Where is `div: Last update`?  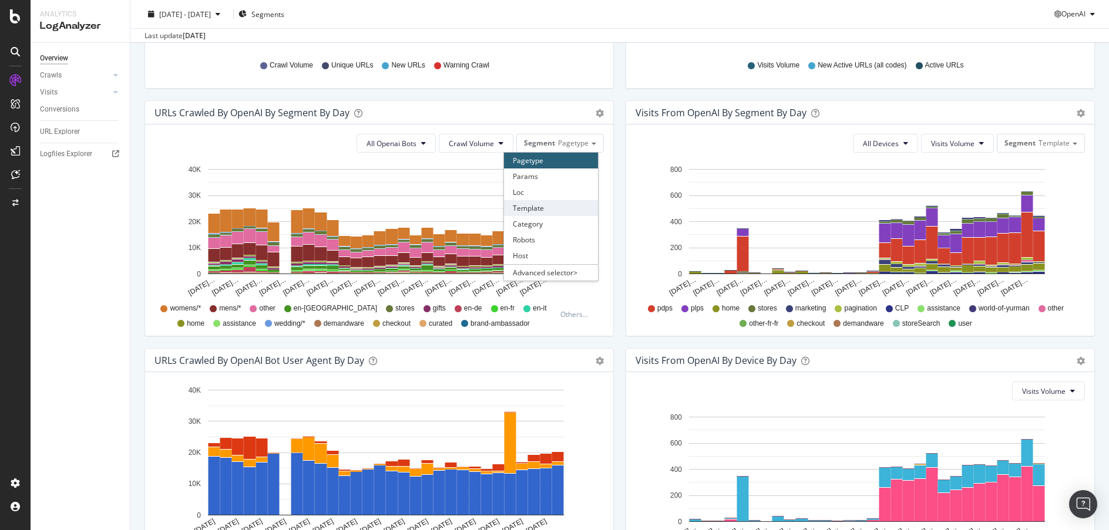
div: Last update is located at coordinates (175, 36).